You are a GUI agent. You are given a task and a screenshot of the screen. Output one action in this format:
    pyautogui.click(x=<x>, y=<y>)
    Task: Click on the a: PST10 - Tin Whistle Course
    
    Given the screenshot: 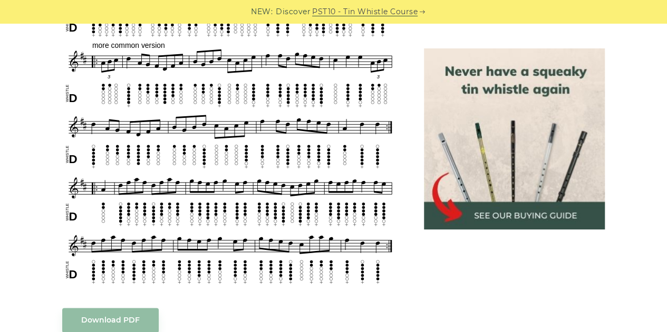 What is the action you would take?
    pyautogui.click(x=365, y=12)
    